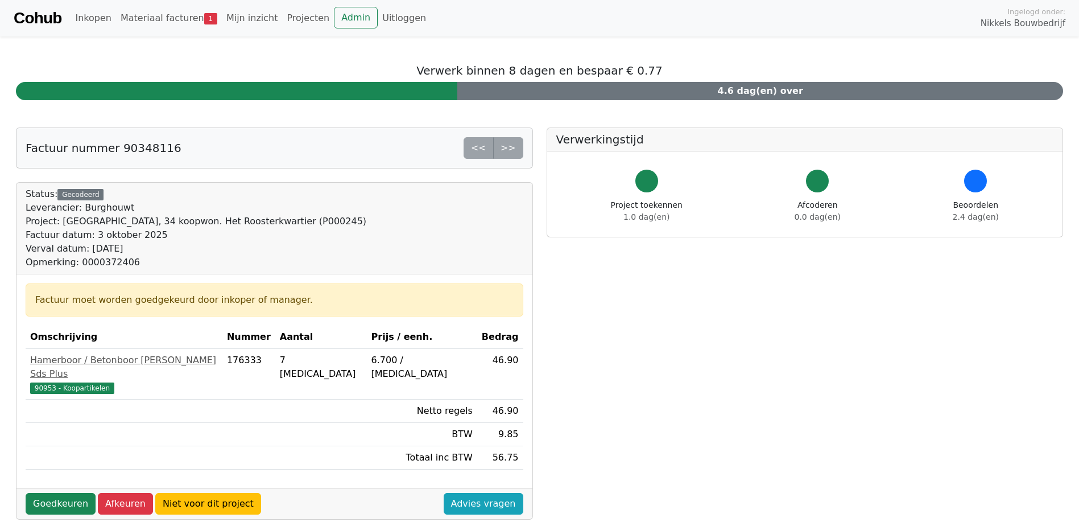 The width and height of the screenshot is (1079, 526). What do you see at coordinates (500, 337) in the screenshot?
I see `th: Bedrag` at bounding box center [500, 337].